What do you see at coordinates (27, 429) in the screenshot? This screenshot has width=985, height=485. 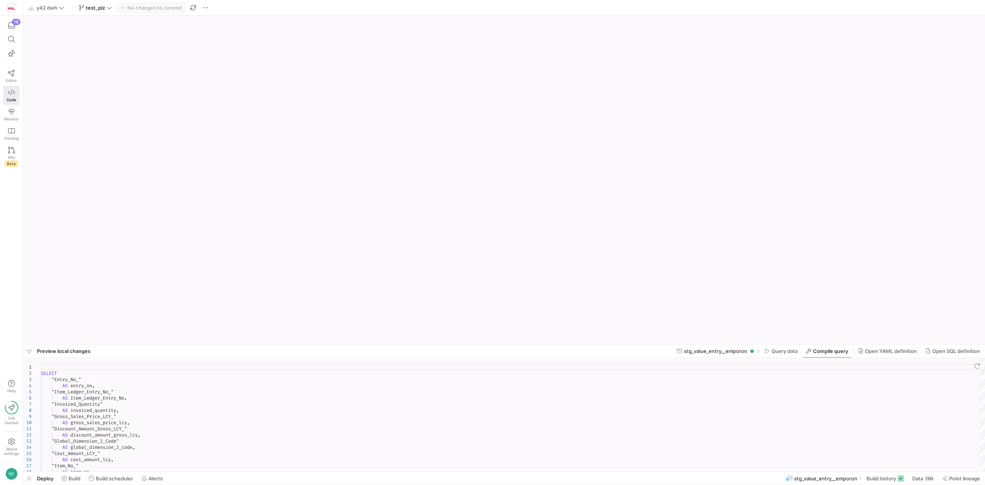 I see `div: 11` at bounding box center [27, 429].